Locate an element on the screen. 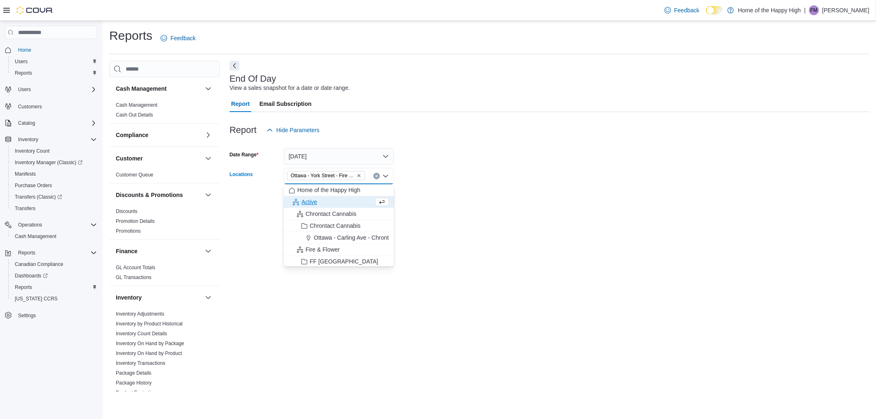  a: Product Expirations is located at coordinates (137, 393).